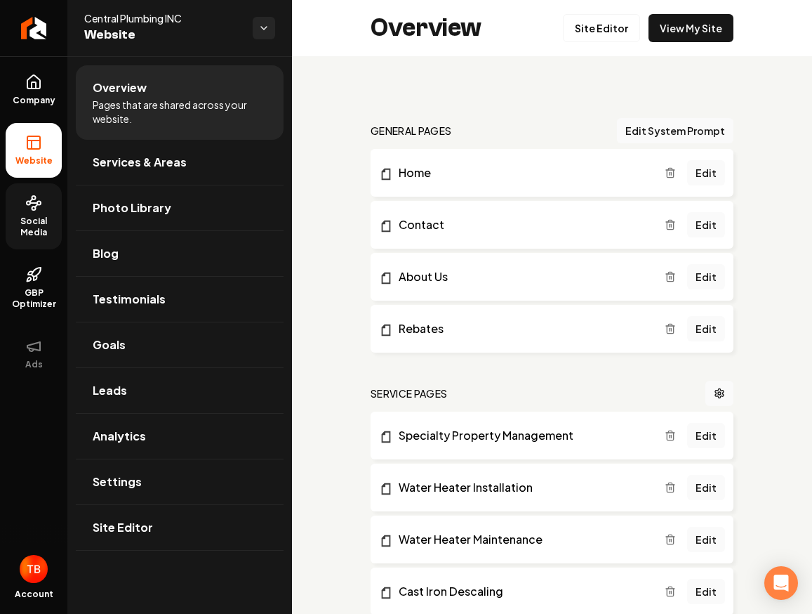 The width and height of the screenshot is (812, 614). Describe the element at coordinates (105, 253) in the screenshot. I see `span: Blog` at that location.